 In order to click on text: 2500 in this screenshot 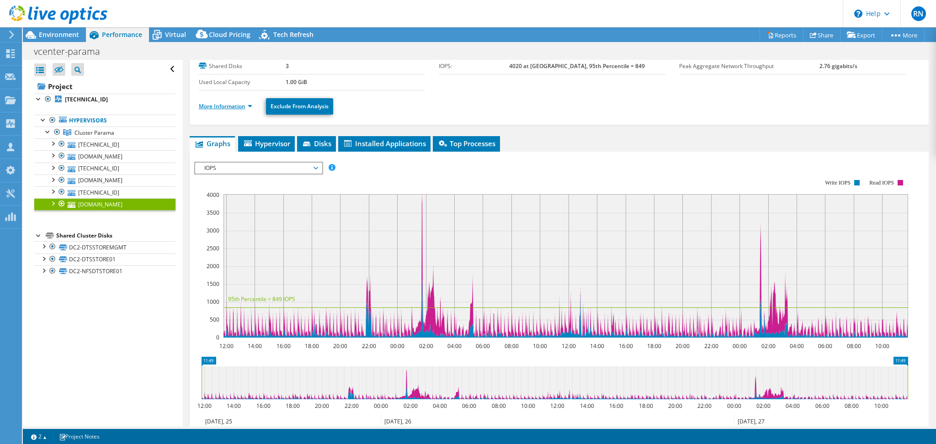, I will do `click(213, 248)`.